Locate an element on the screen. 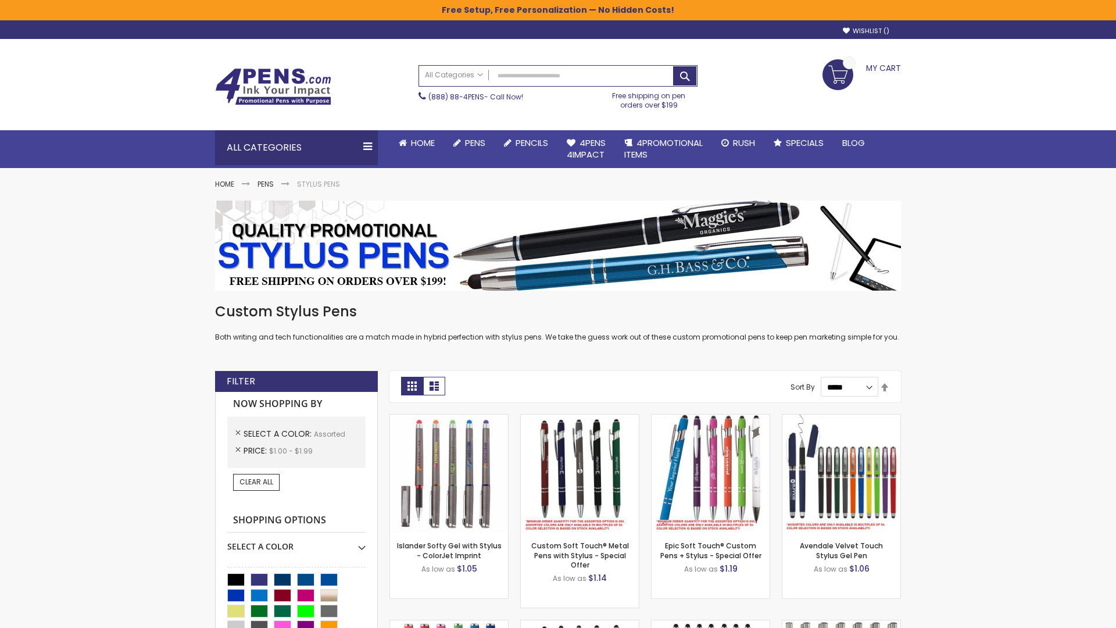 The height and width of the screenshot is (628, 1116). a: Specials is located at coordinates (799, 143).